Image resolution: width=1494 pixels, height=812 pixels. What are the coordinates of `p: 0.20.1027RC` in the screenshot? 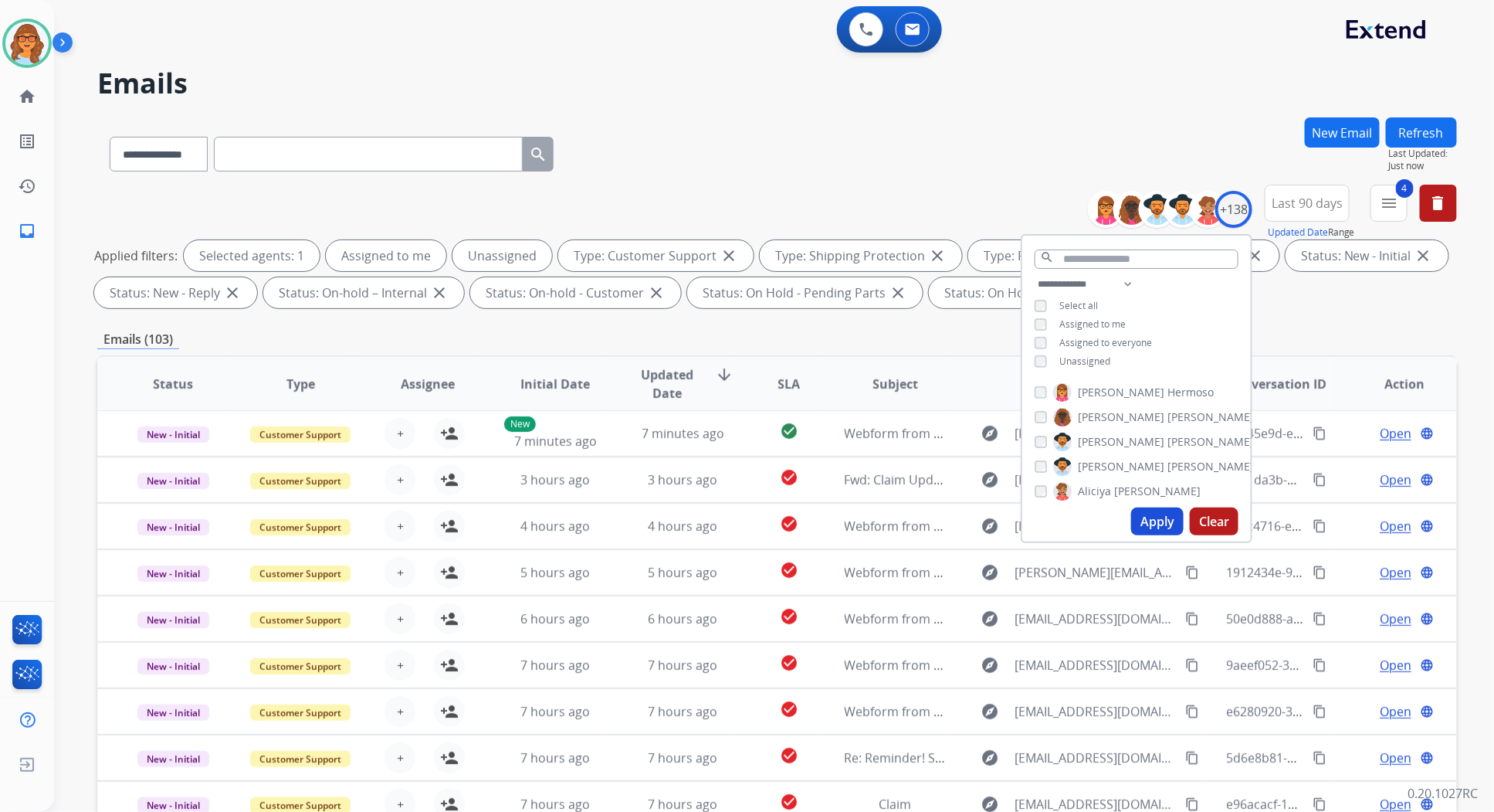 It's located at (1443, 793).